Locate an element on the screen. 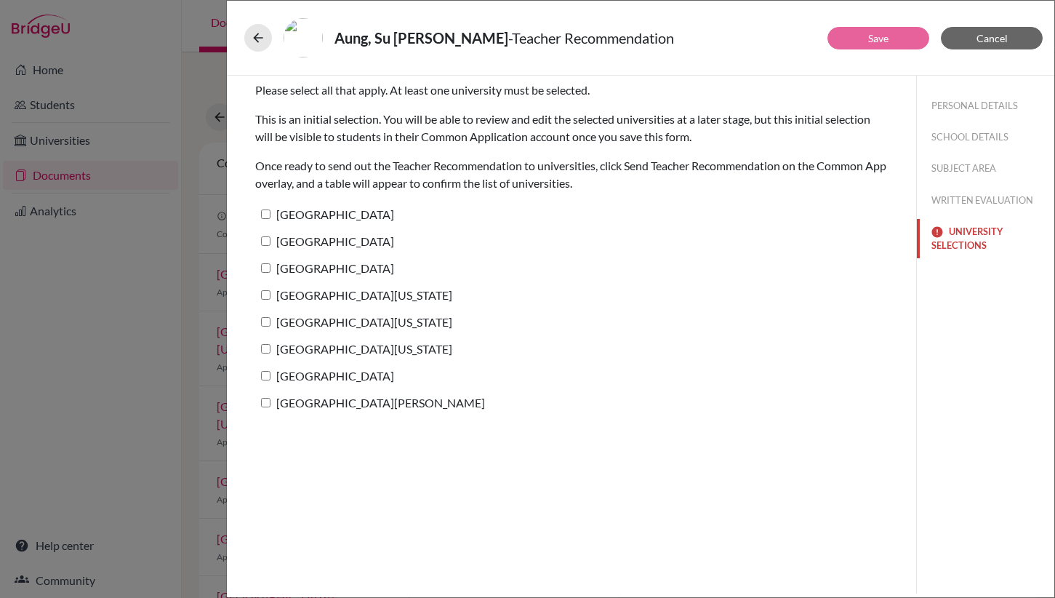 The width and height of the screenshot is (1055, 598). span: - Teacher Recommendation is located at coordinates (591, 38).